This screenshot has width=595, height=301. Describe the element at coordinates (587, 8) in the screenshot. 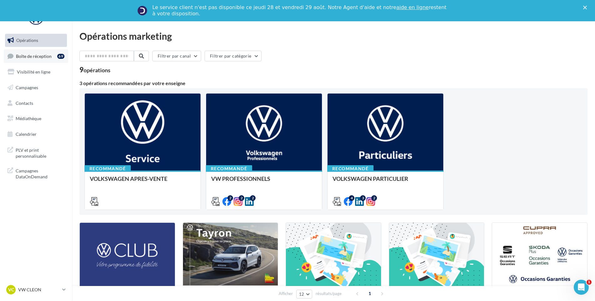

I see `div: Fermer` at that location.